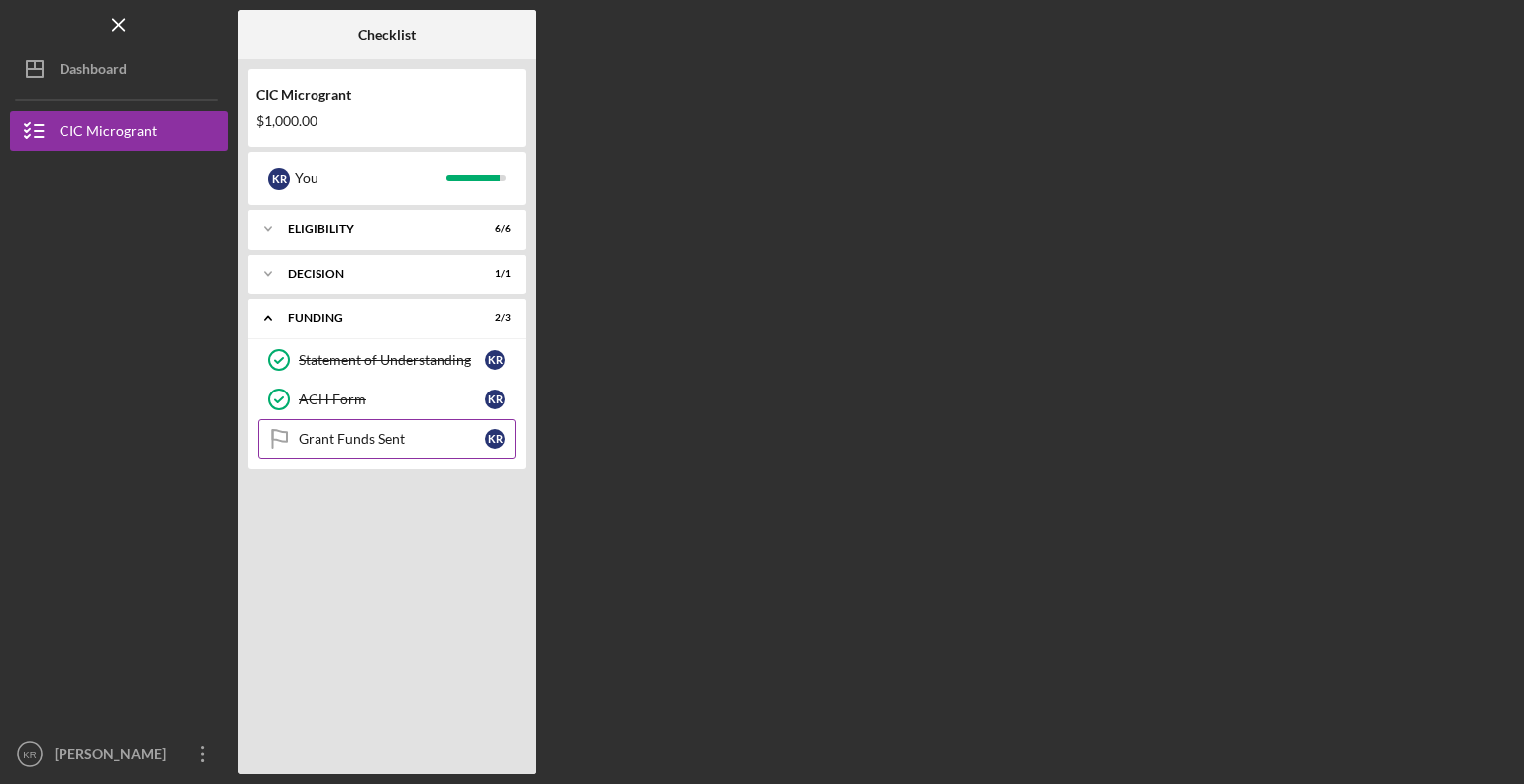 The image size is (1524, 784). What do you see at coordinates (29, 755) in the screenshot?
I see `text: KR` at bounding box center [29, 755].